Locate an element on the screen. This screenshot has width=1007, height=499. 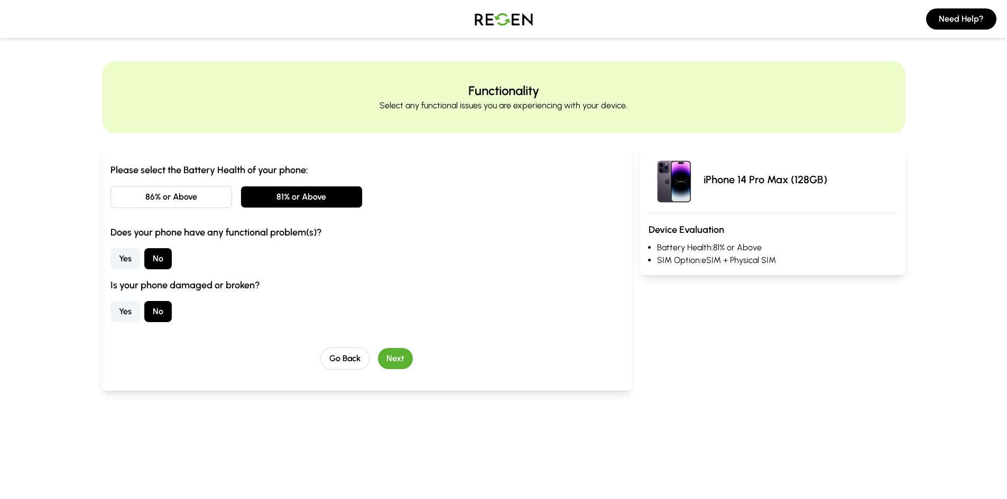
img: Logo is located at coordinates (504, 19).